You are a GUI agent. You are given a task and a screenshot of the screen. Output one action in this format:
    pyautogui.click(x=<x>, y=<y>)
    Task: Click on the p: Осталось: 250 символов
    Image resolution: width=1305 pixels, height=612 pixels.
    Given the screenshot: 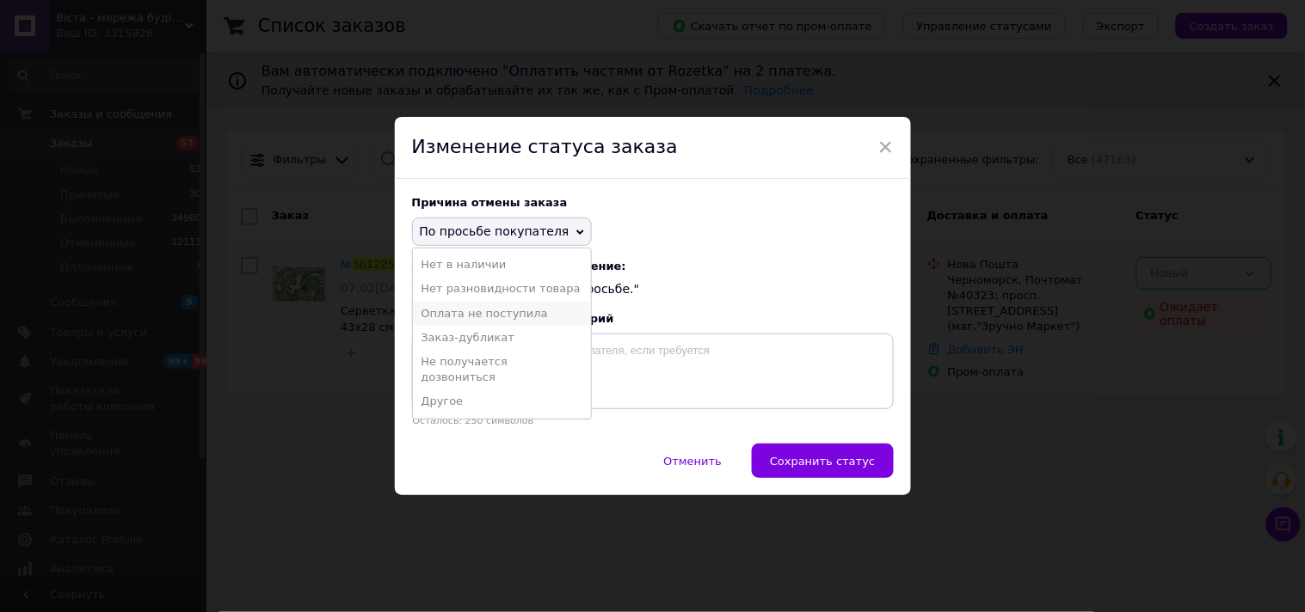 What is the action you would take?
    pyautogui.click(x=653, y=421)
    